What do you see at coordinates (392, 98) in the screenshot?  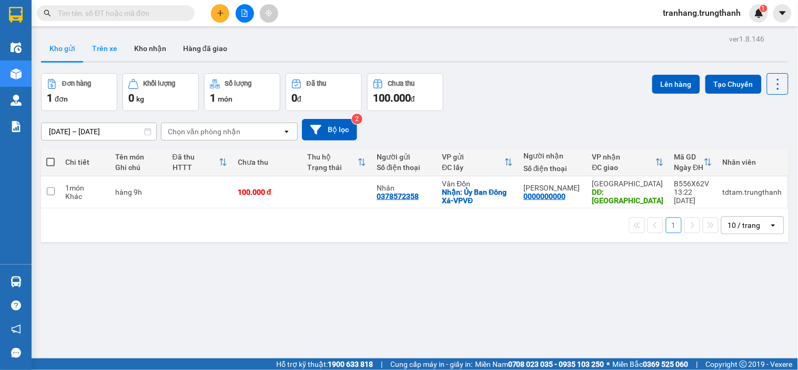 I see `span: 100.000` at bounding box center [392, 98].